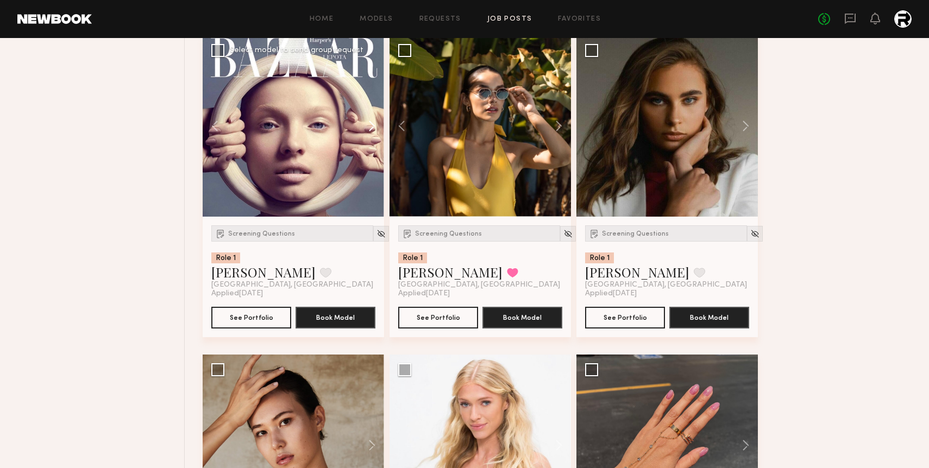 The image size is (929, 468). I want to click on a: Home, so click(321, 19).